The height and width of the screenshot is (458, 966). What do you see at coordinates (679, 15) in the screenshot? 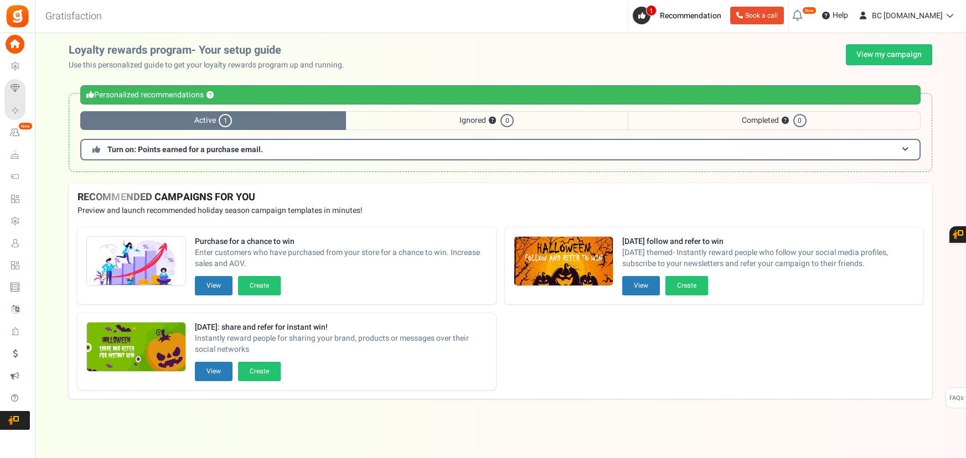
I see `a: 1 Recommendation` at bounding box center [679, 15].